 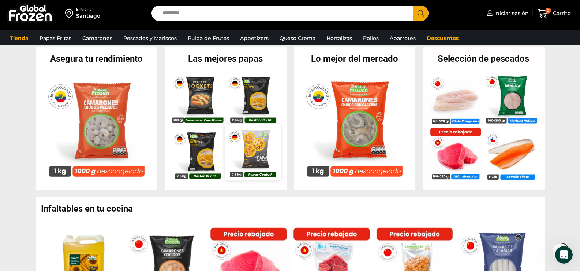 What do you see at coordinates (403, 38) in the screenshot?
I see `a: Abarrotes` at bounding box center [403, 38].